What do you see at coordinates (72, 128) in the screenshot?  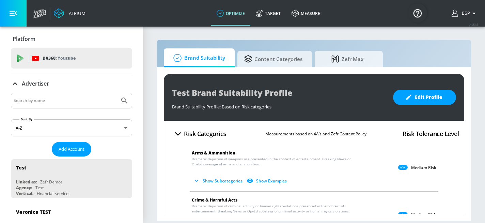 I see `div: A-Z` at bounding box center [72, 128].